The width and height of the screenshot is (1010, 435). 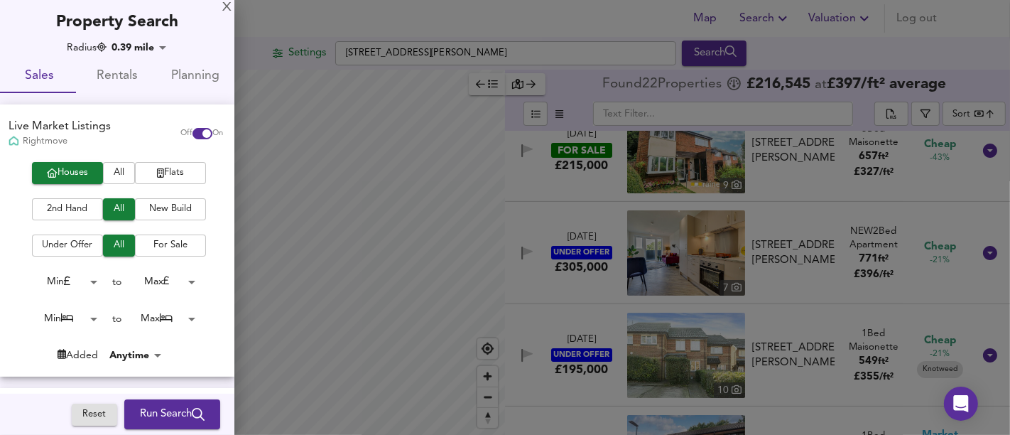 I want to click on button: 2nd Hand, so click(x=67, y=209).